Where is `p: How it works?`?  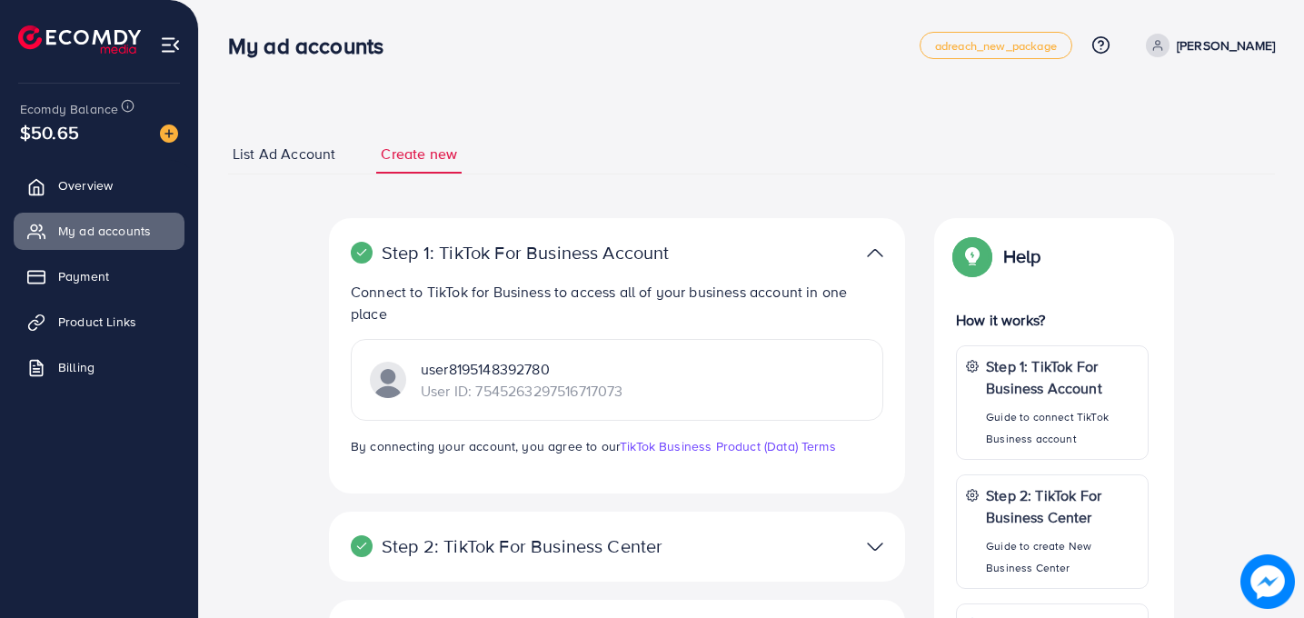 p: How it works? is located at coordinates (1052, 320).